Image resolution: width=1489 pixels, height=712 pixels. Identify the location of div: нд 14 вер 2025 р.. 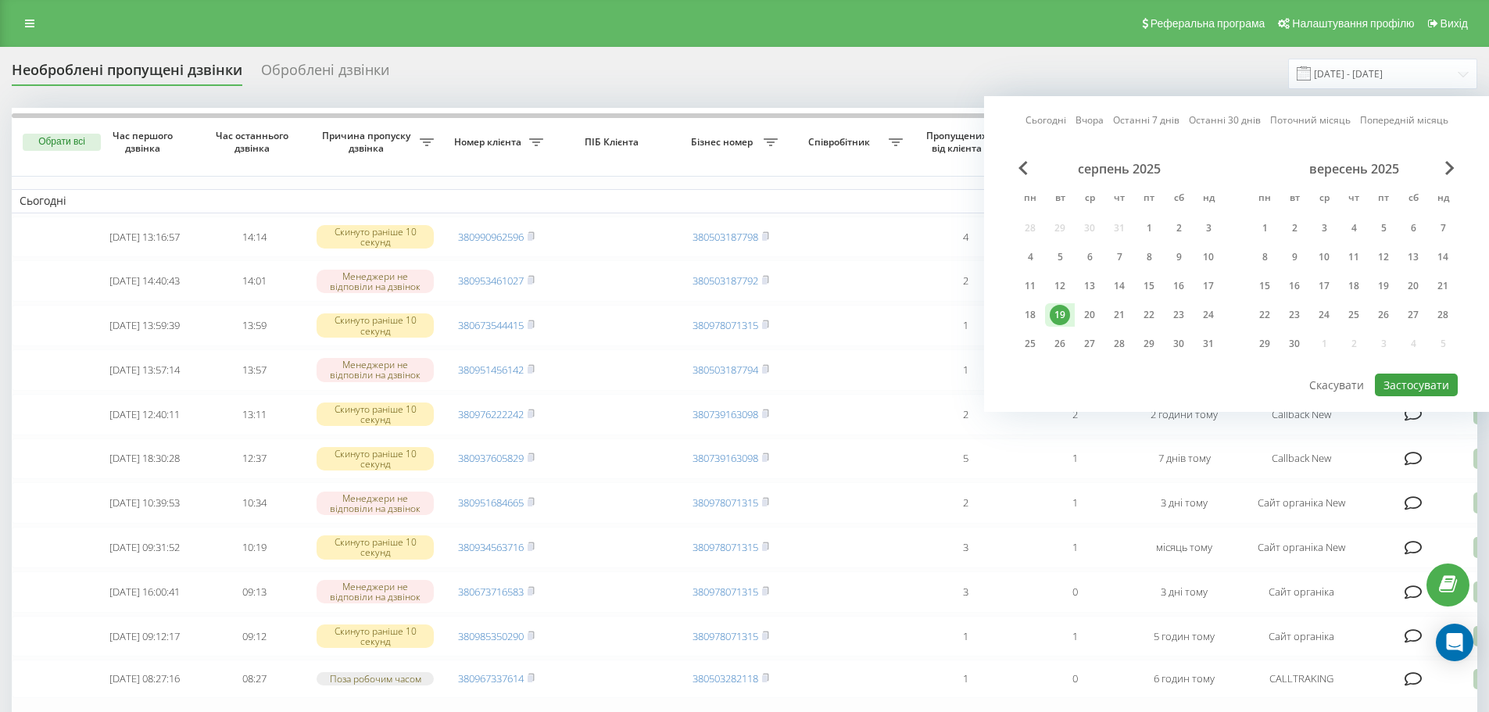
(1443, 257).